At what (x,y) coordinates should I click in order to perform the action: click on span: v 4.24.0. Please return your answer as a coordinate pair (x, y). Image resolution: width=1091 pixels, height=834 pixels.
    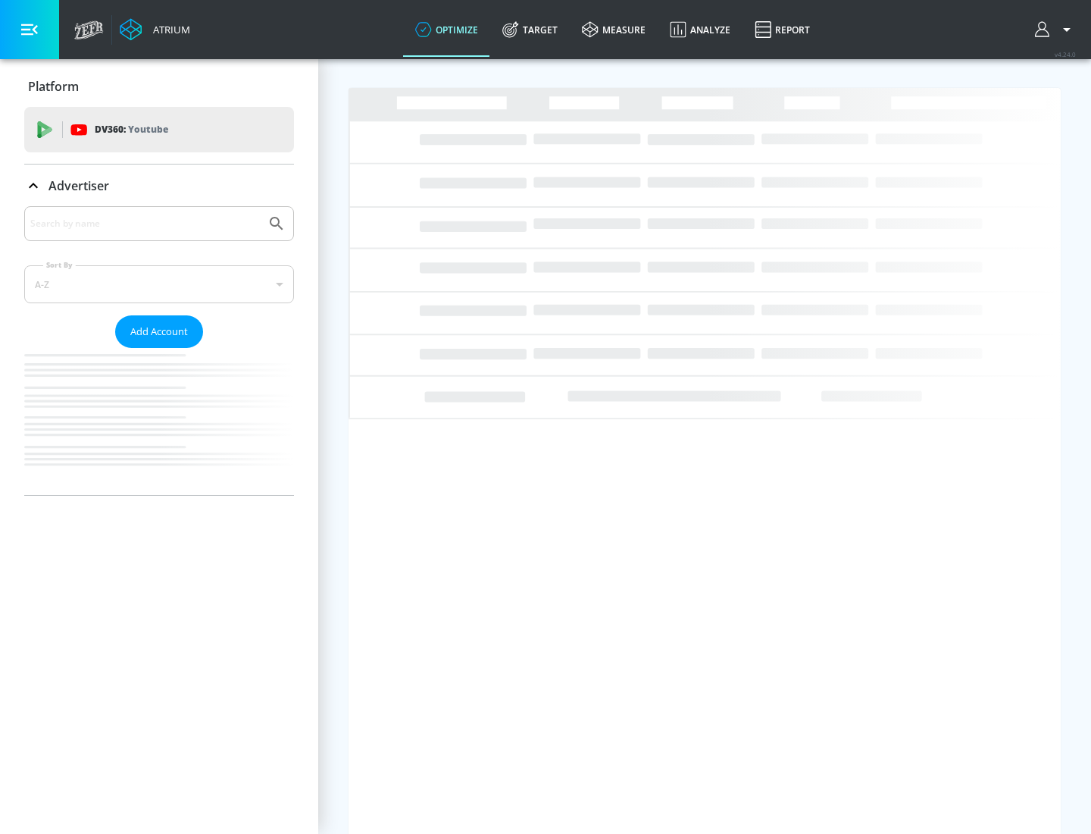
    Looking at the image, I should click on (1066, 54).